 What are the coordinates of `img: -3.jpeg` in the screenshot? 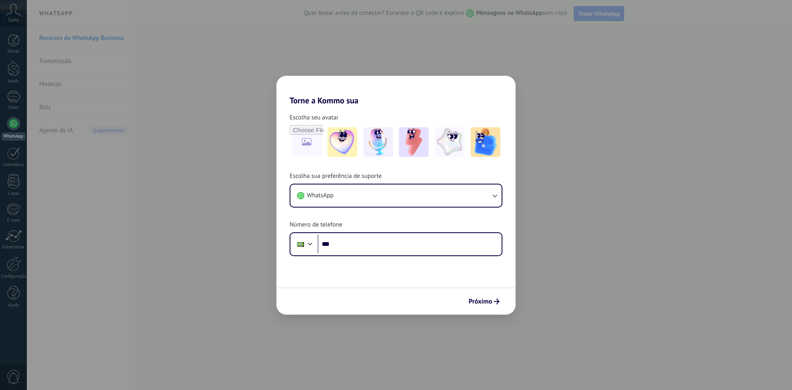 It's located at (414, 142).